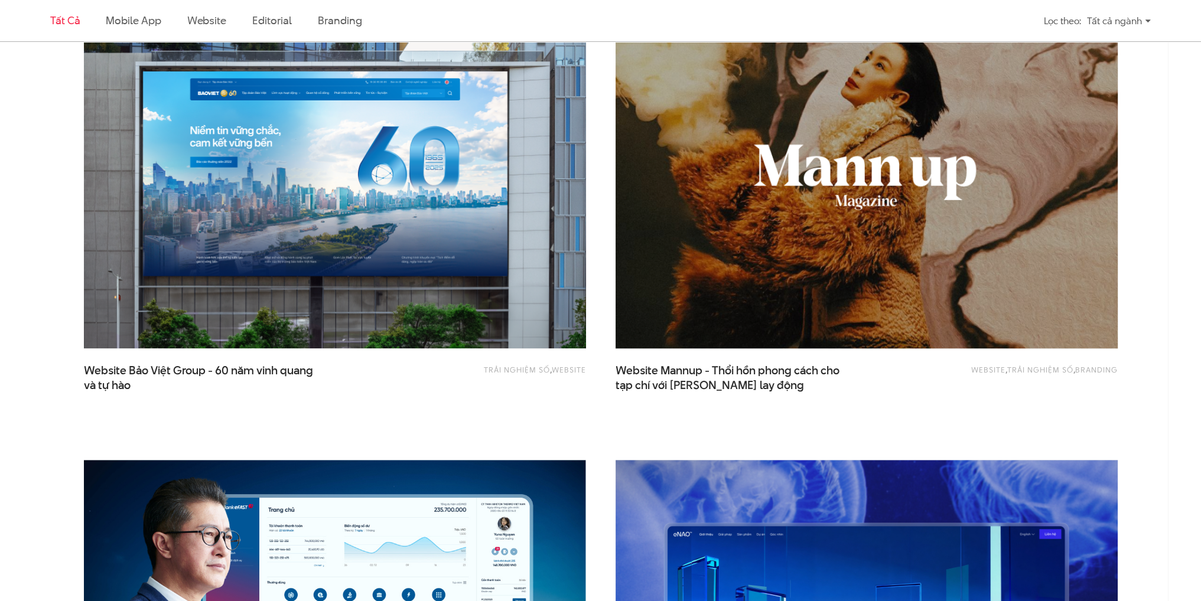  Describe the element at coordinates (202, 378) in the screenshot. I see `a: Website Bảo Việt Group - 60 năm vinh quangvà tự hào` at that location.